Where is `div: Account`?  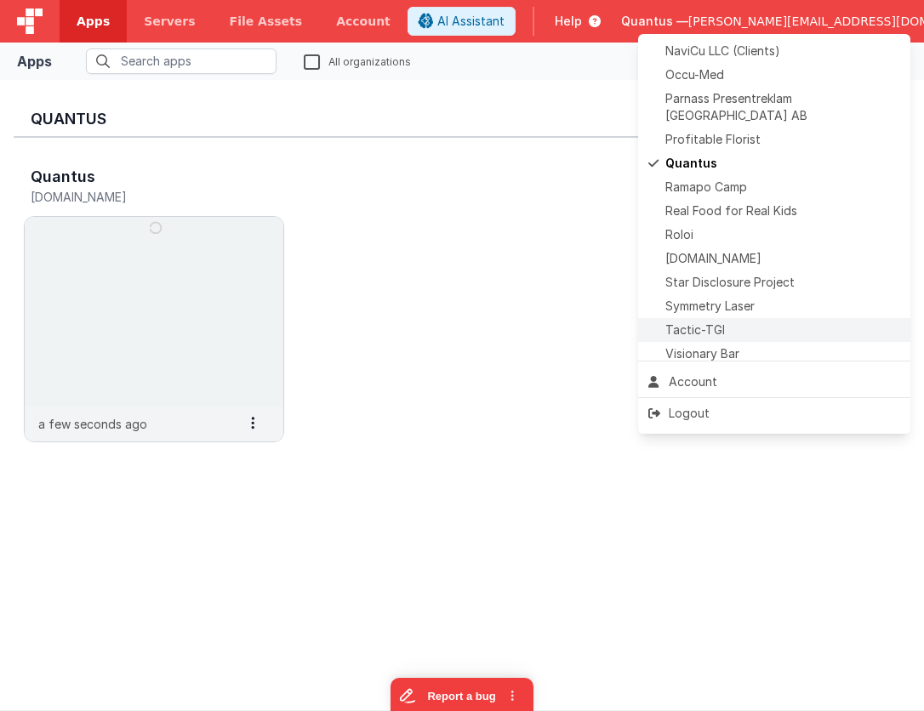 div: Account is located at coordinates (774, 382).